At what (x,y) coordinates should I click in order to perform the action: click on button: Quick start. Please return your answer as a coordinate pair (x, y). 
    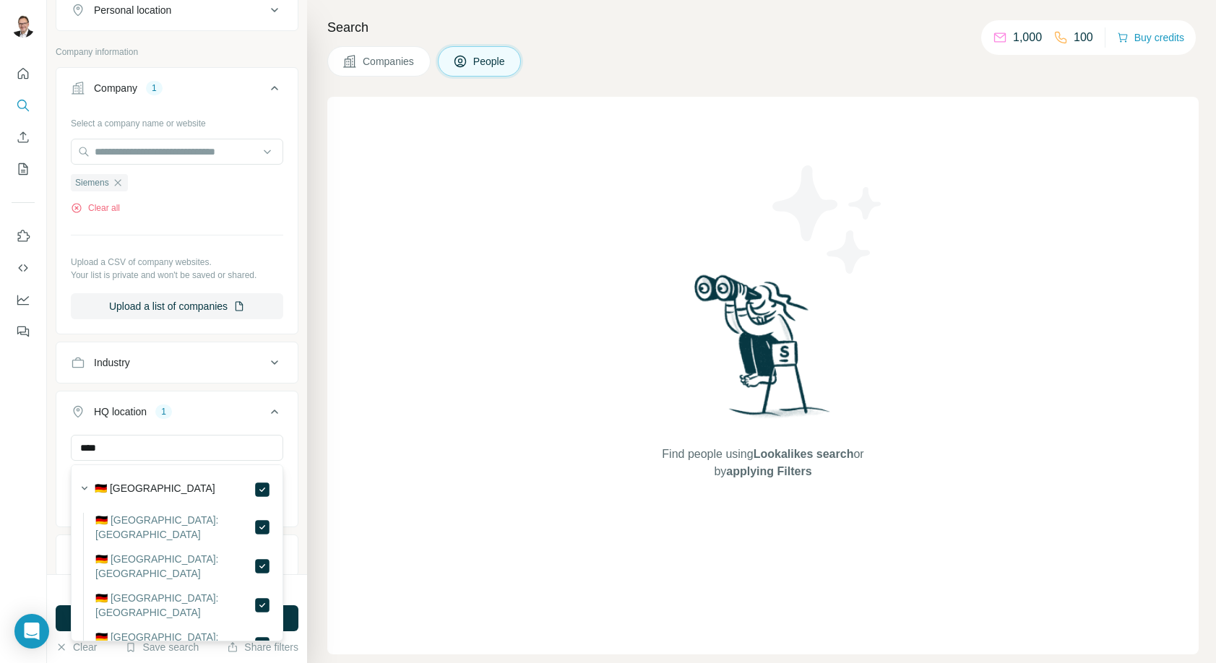
    Looking at the image, I should click on (23, 74).